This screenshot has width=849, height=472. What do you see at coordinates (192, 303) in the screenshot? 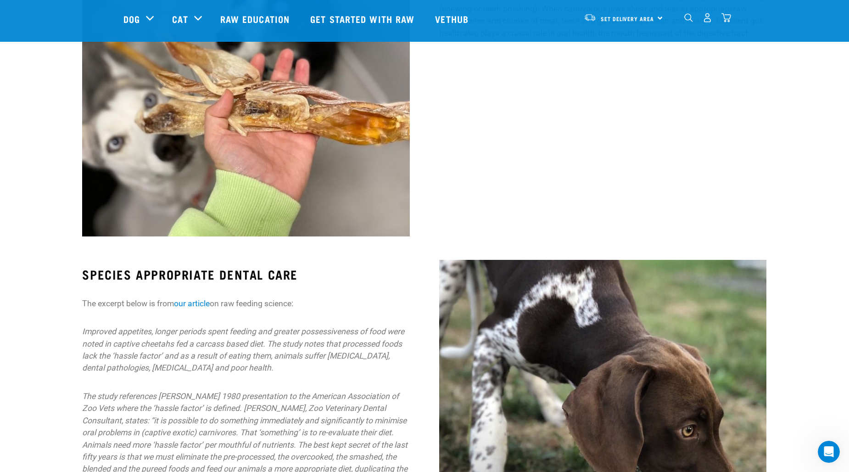
I see `a: our article` at bounding box center [192, 303].